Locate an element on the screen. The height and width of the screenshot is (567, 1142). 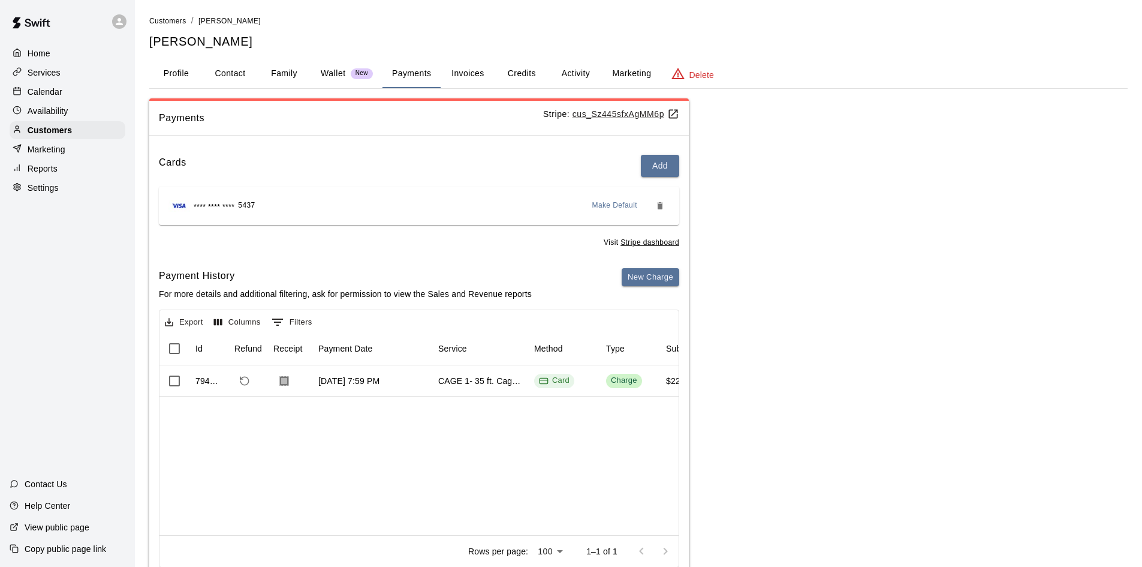
u: cus_Sz445sfxAgMM6p is located at coordinates (626, 114).